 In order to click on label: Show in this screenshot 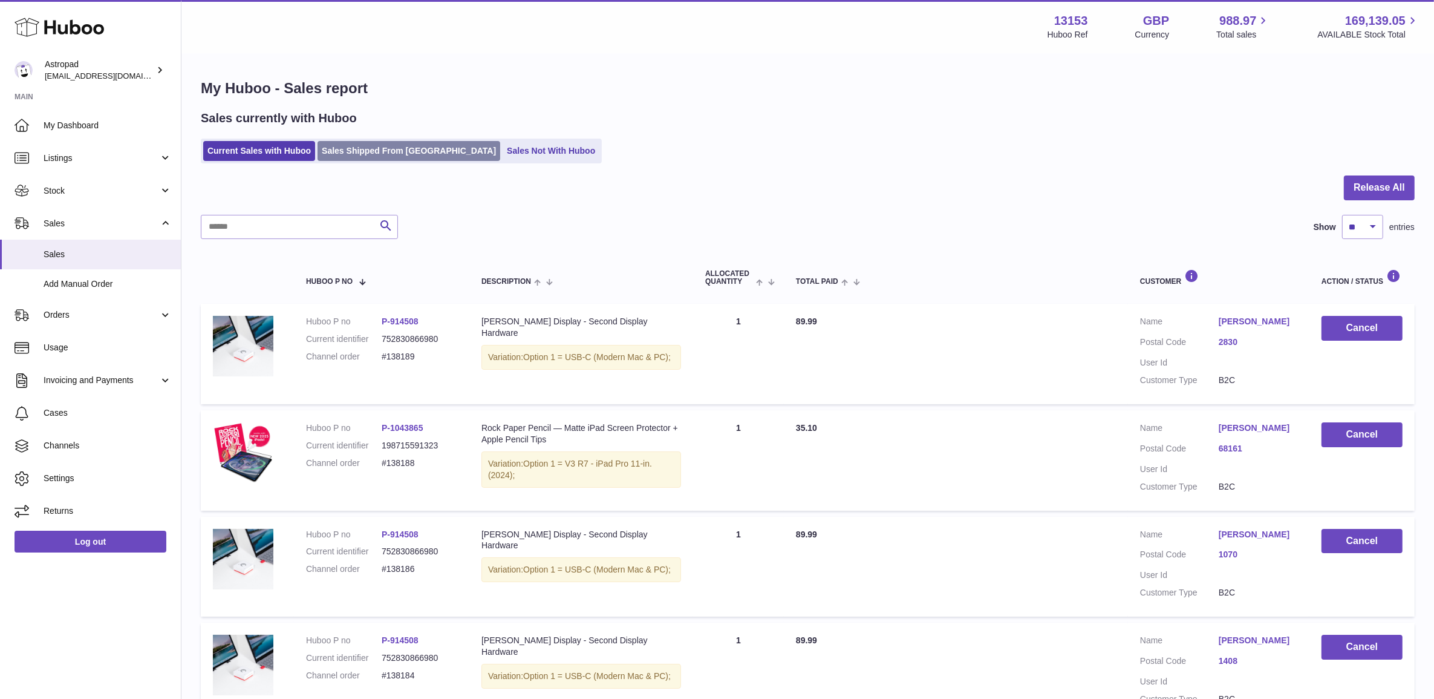, I will do `click(1325, 227)`.